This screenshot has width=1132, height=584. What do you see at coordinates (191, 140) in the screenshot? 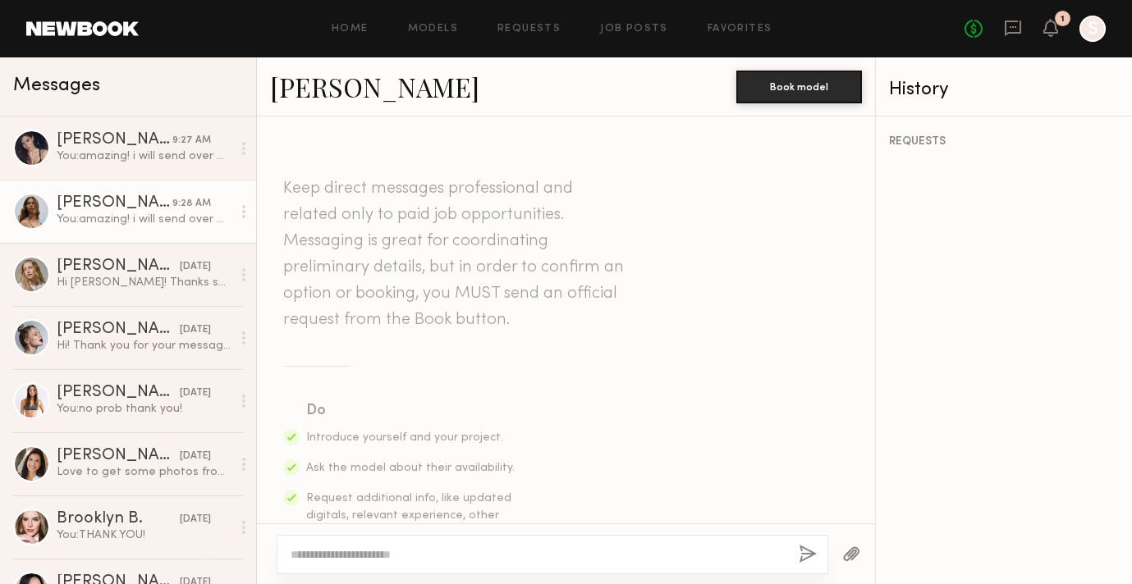
I see `div: 9:27 AM` at bounding box center [191, 140].